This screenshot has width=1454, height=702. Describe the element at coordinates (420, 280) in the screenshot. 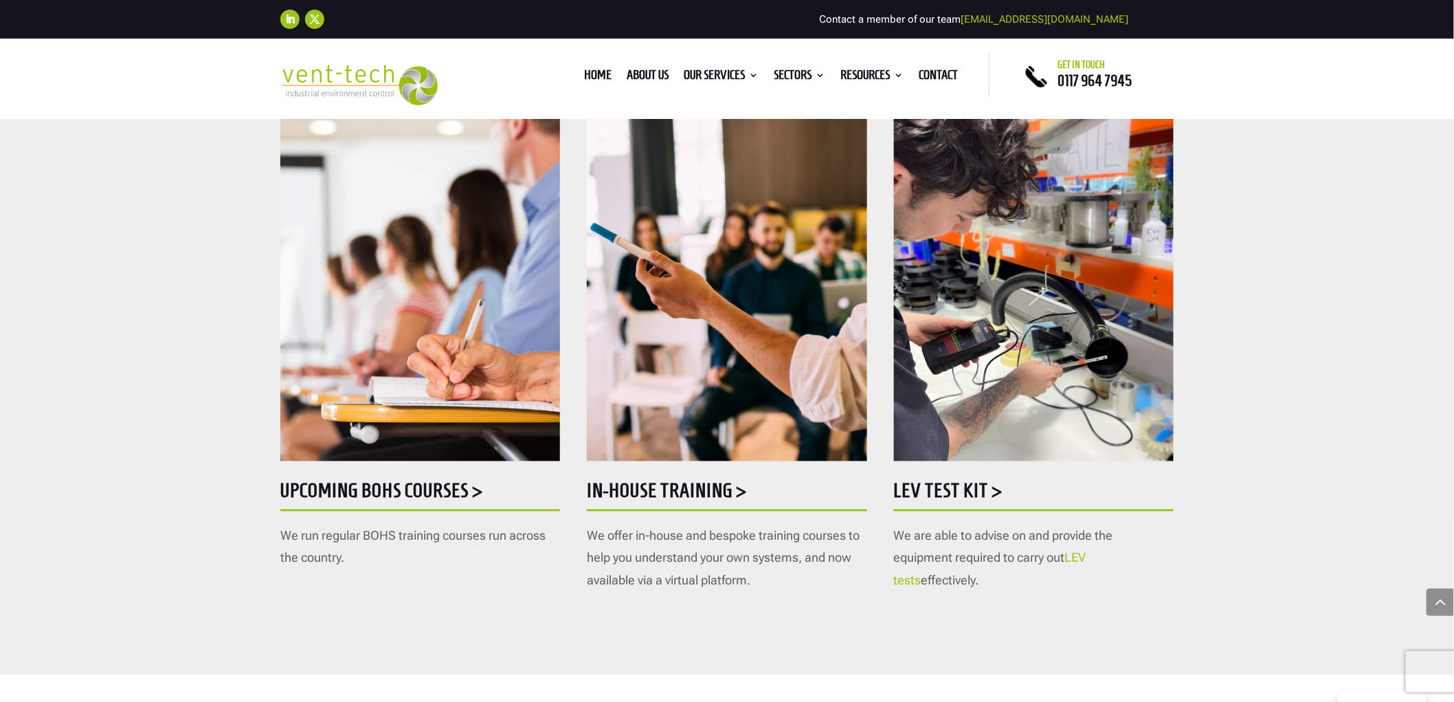

I see `img: AdobeStock_295110466` at that location.